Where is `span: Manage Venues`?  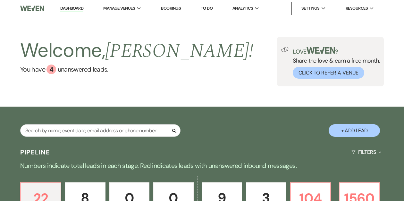
span: Manage Venues is located at coordinates (119, 8).